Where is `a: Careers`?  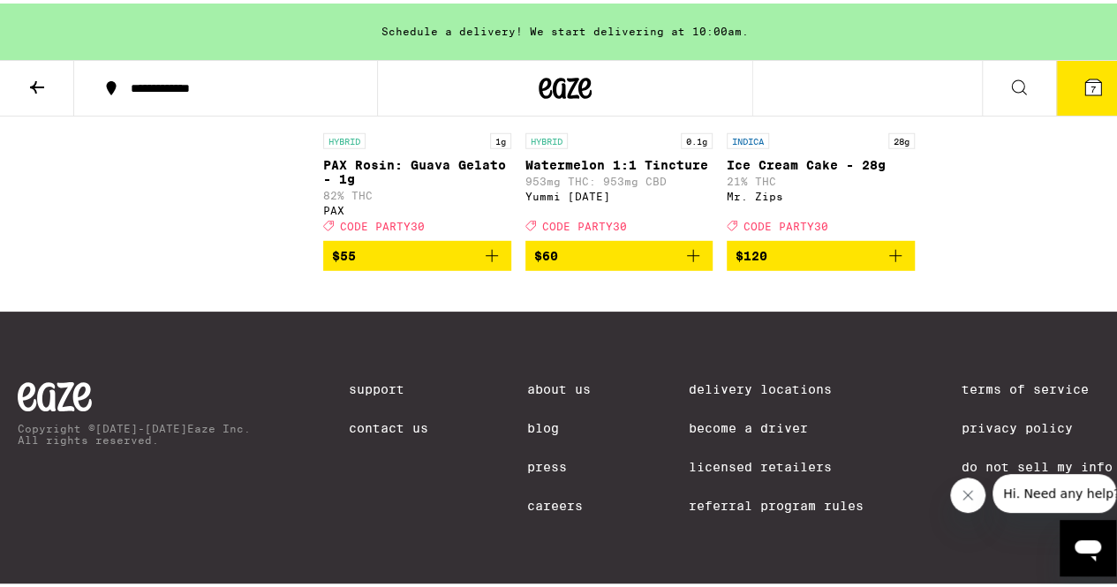 a: Careers is located at coordinates (559, 503).